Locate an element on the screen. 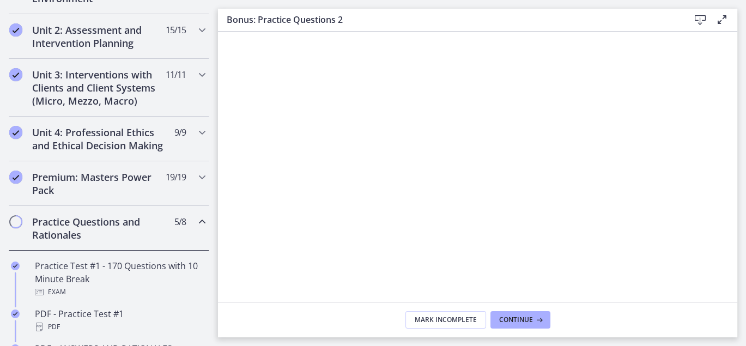 The height and width of the screenshot is (346, 746). span: 5 / 8 is located at coordinates (180, 222).